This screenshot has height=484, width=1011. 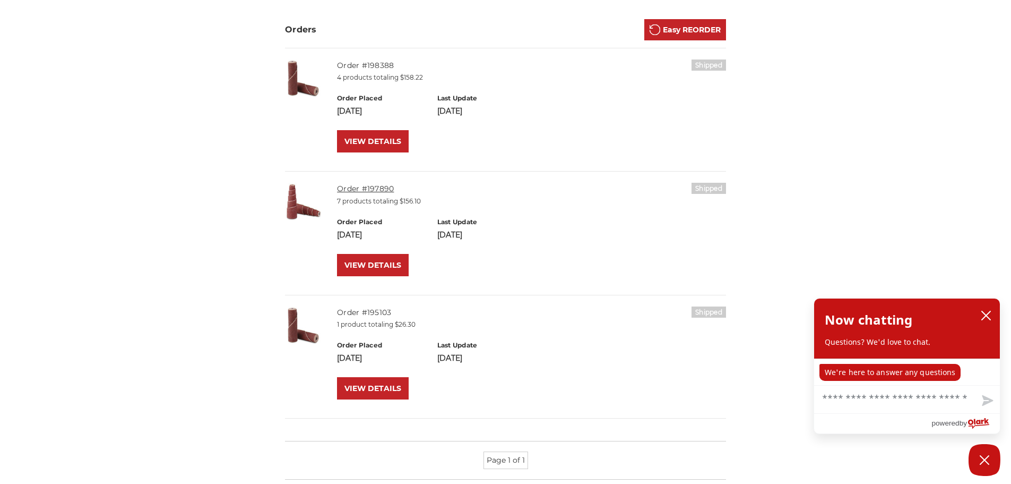 What do you see at coordinates (986, 315) in the screenshot?
I see `button: close chatbox` at bounding box center [986, 315].